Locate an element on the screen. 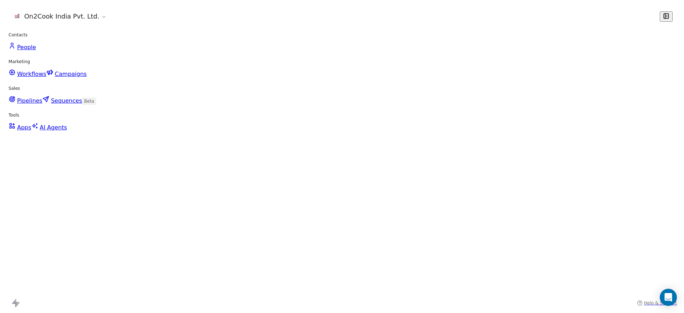  span: Sales is located at coordinates (14, 88).